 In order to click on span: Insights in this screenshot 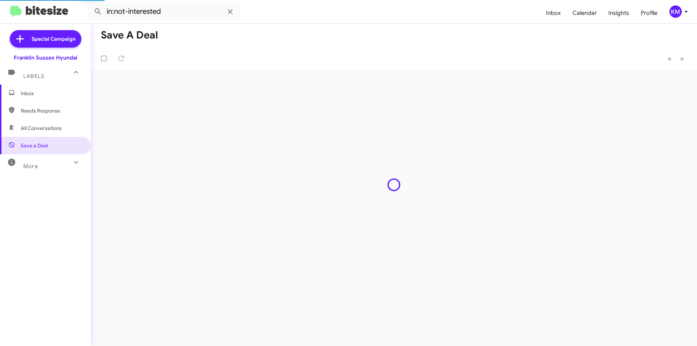, I will do `click(618, 13)`.